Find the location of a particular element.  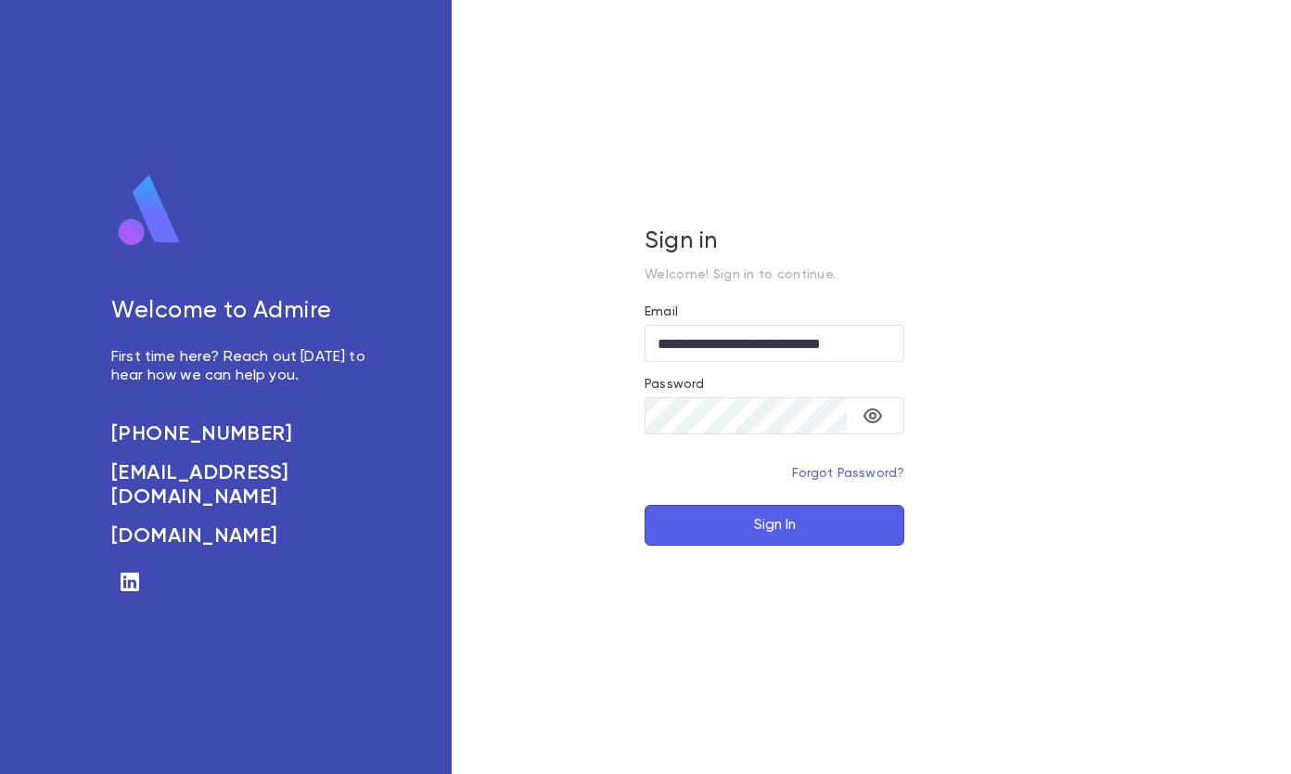

button: Sign In is located at coordinates (775, 525).